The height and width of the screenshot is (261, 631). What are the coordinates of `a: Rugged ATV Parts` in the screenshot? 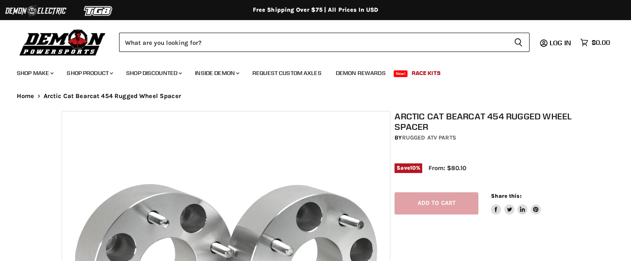 It's located at (429, 138).